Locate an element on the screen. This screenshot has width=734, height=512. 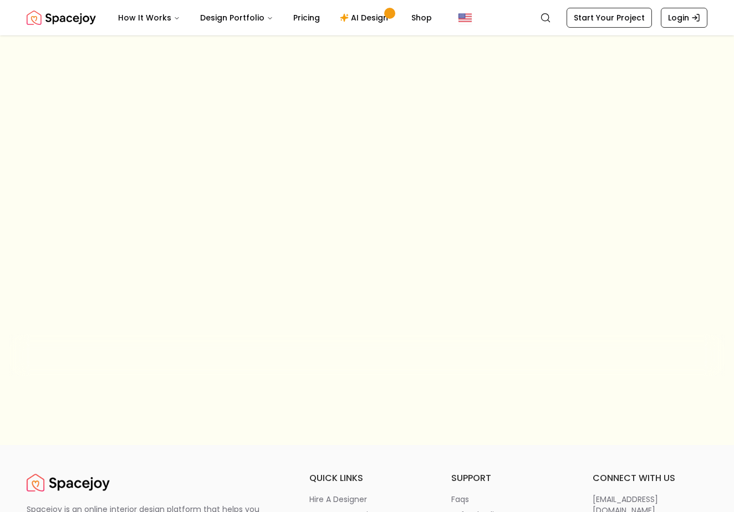
img: United States is located at coordinates (465, 18).